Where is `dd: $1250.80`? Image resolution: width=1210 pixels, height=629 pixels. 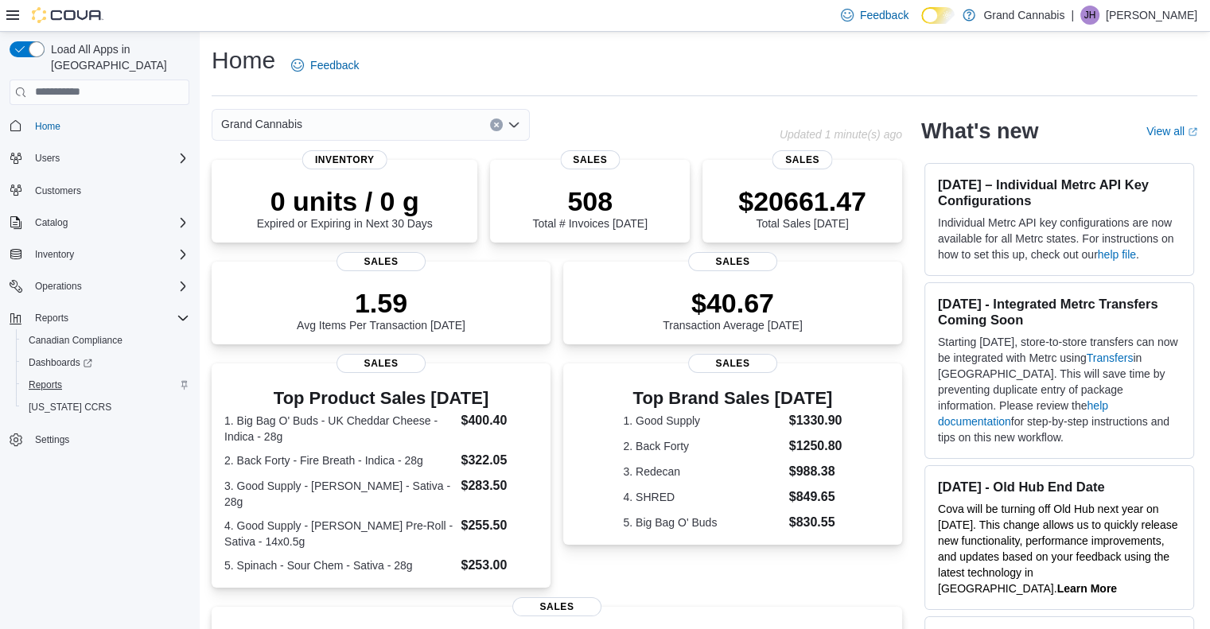
dd: $1250.80 is located at coordinates (815, 446).